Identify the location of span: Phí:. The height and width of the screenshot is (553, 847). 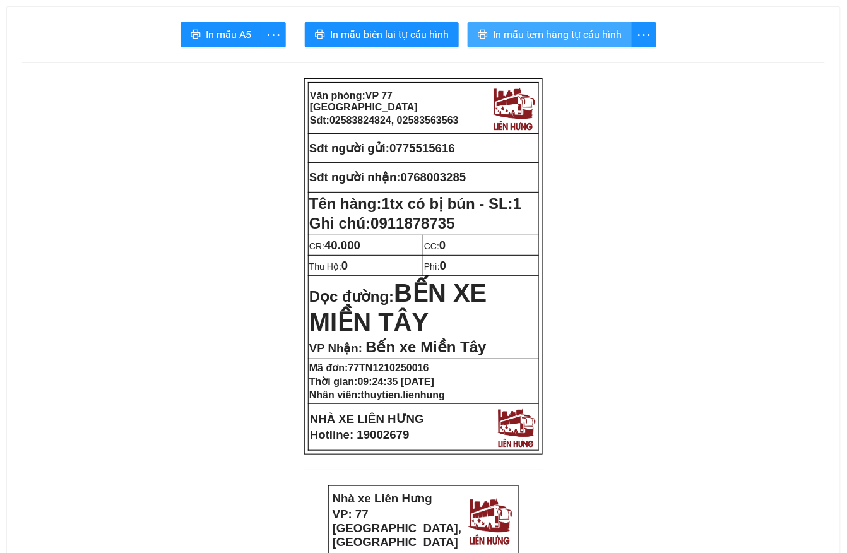
(435, 266).